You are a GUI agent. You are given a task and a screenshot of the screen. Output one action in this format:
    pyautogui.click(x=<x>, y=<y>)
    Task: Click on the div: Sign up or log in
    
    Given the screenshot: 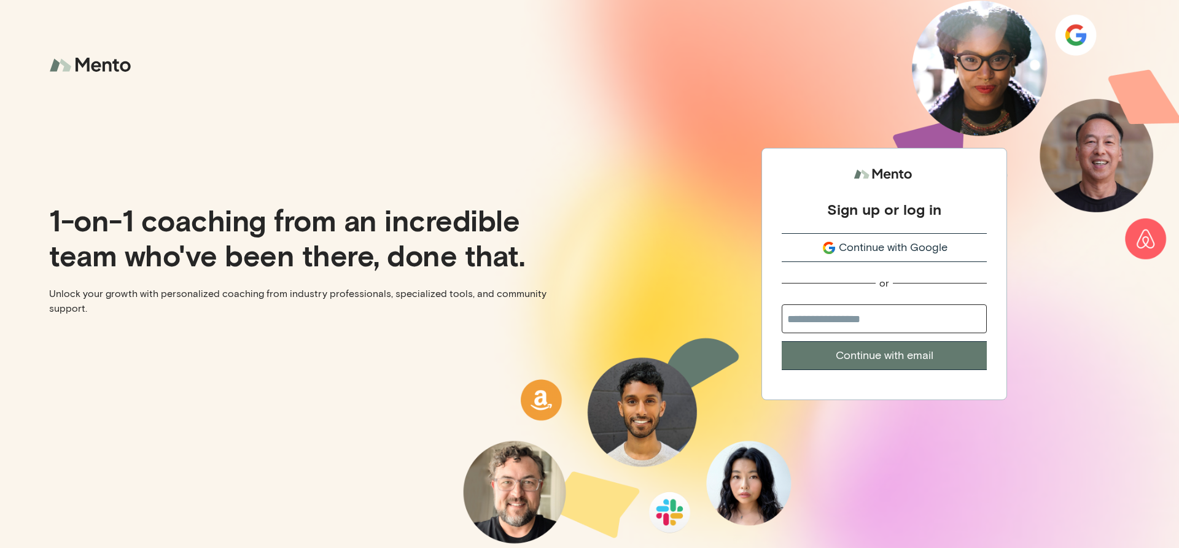 What is the action you would take?
    pyautogui.click(x=884, y=209)
    